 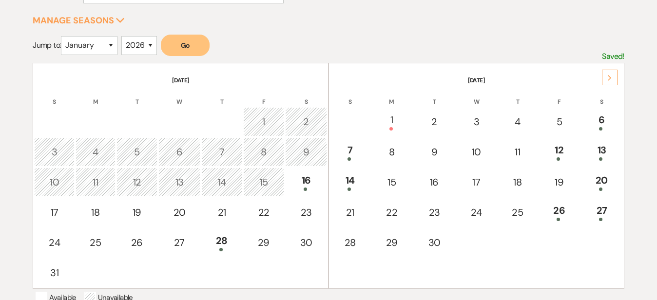 What do you see at coordinates (54, 273) in the screenshot?
I see `div: 31` at bounding box center [54, 273].